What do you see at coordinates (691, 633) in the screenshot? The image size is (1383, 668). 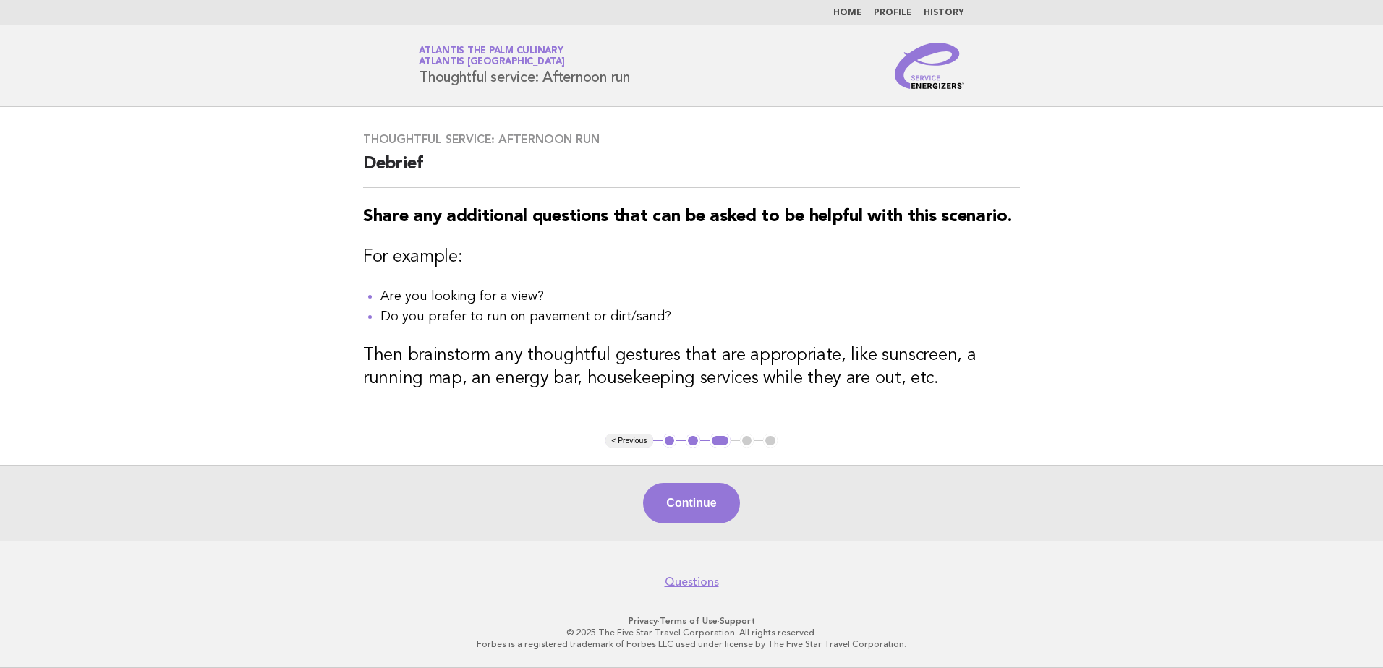 I see `p: © 2025 The Five Star Travel Corporation. All rights reserved.` at bounding box center [691, 633].